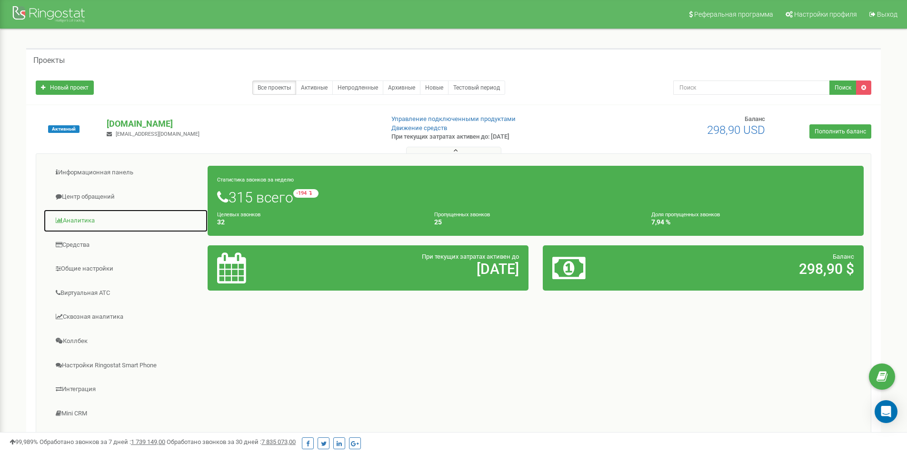 Image resolution: width=907 pixels, height=454 pixels. What do you see at coordinates (126, 172) in the screenshot?
I see `a: Информационная панель` at bounding box center [126, 172].